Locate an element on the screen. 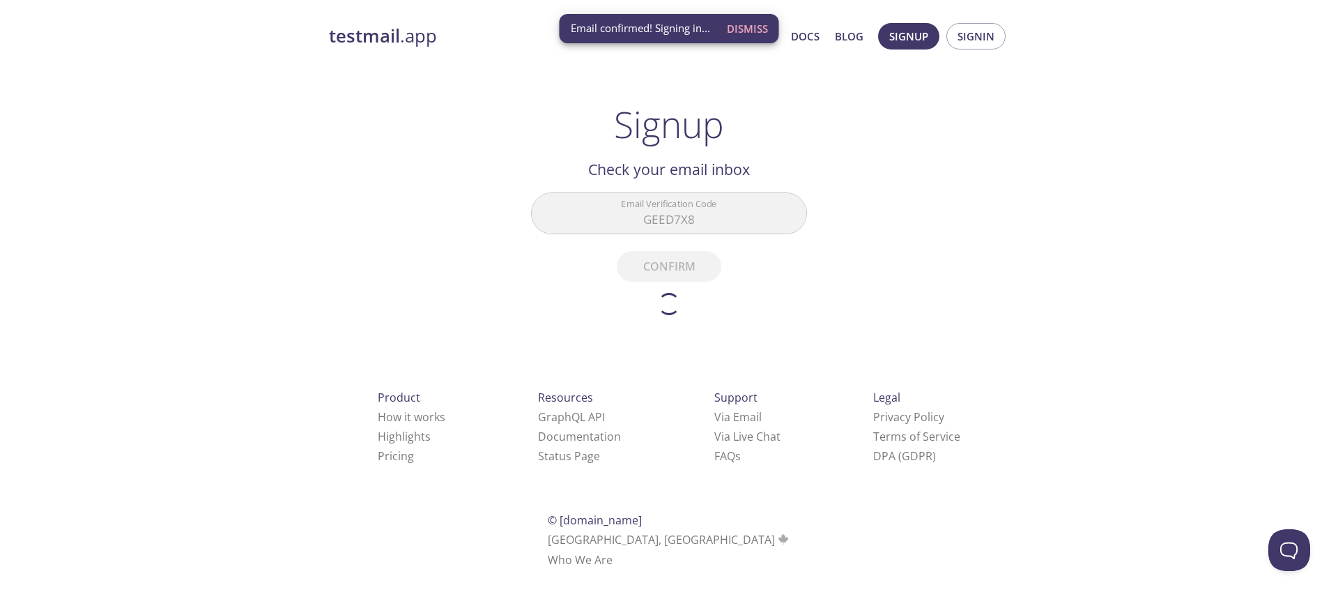 The image size is (1338, 599). a: Privacy Policy is located at coordinates (909, 417).